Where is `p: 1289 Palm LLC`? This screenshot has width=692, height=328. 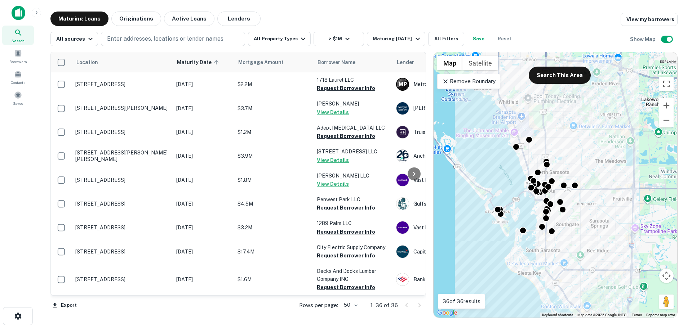 p: 1289 Palm LLC is located at coordinates (353, 223).